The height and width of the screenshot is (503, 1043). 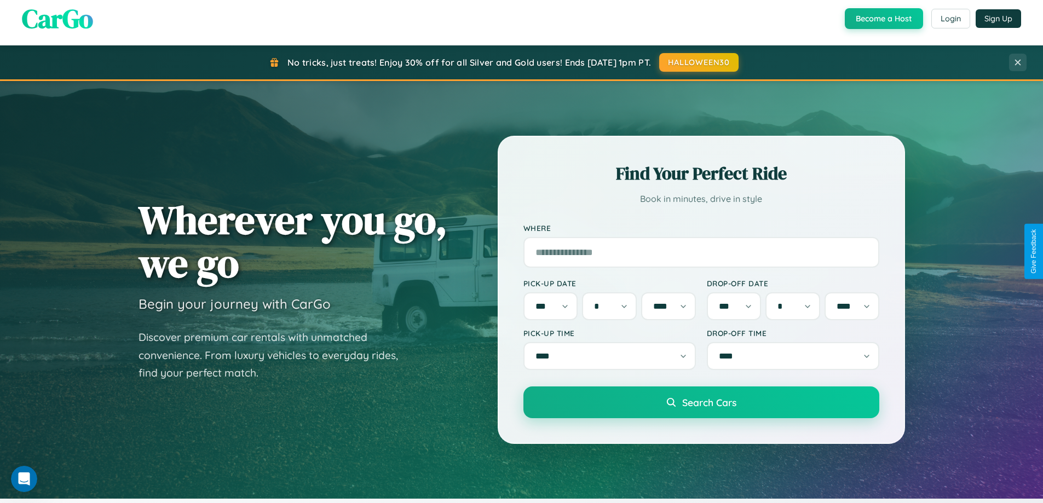 I want to click on label: Pick-up Date, so click(x=609, y=283).